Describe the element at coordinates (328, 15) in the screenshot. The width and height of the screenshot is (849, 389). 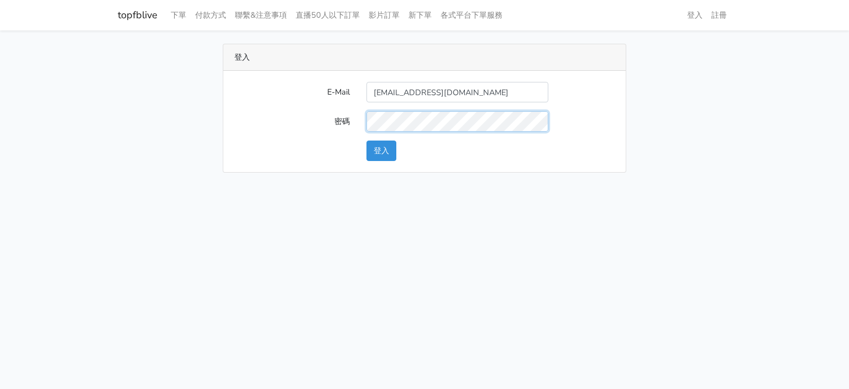
I see `a: 直播50人以下訂單` at that location.